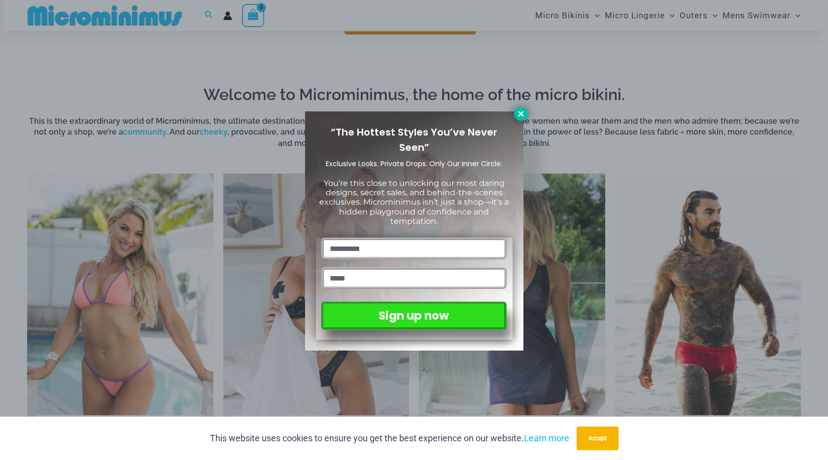  I want to click on a: Learn more, so click(547, 438).